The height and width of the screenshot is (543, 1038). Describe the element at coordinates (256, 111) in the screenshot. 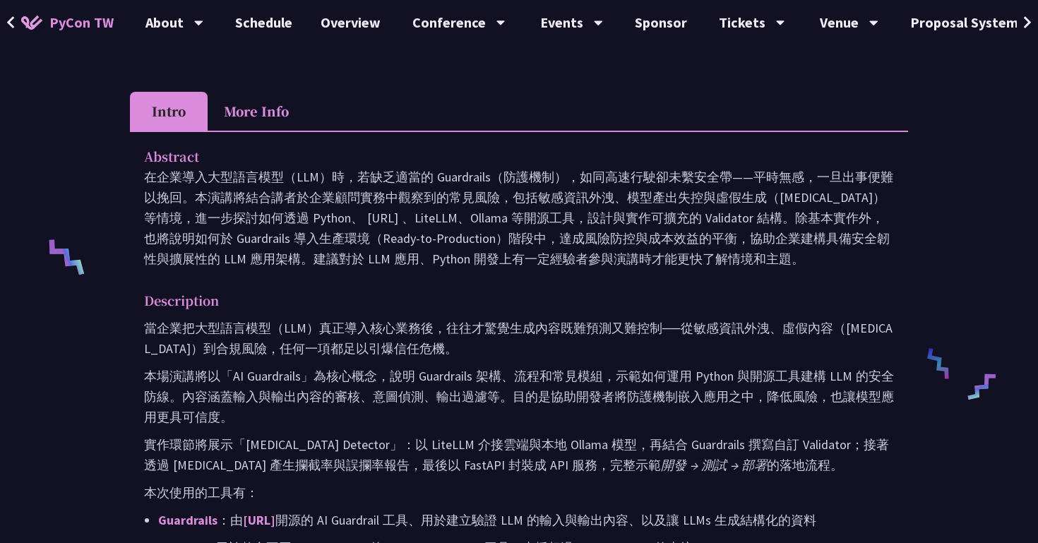

I see `li: More Info` at that location.